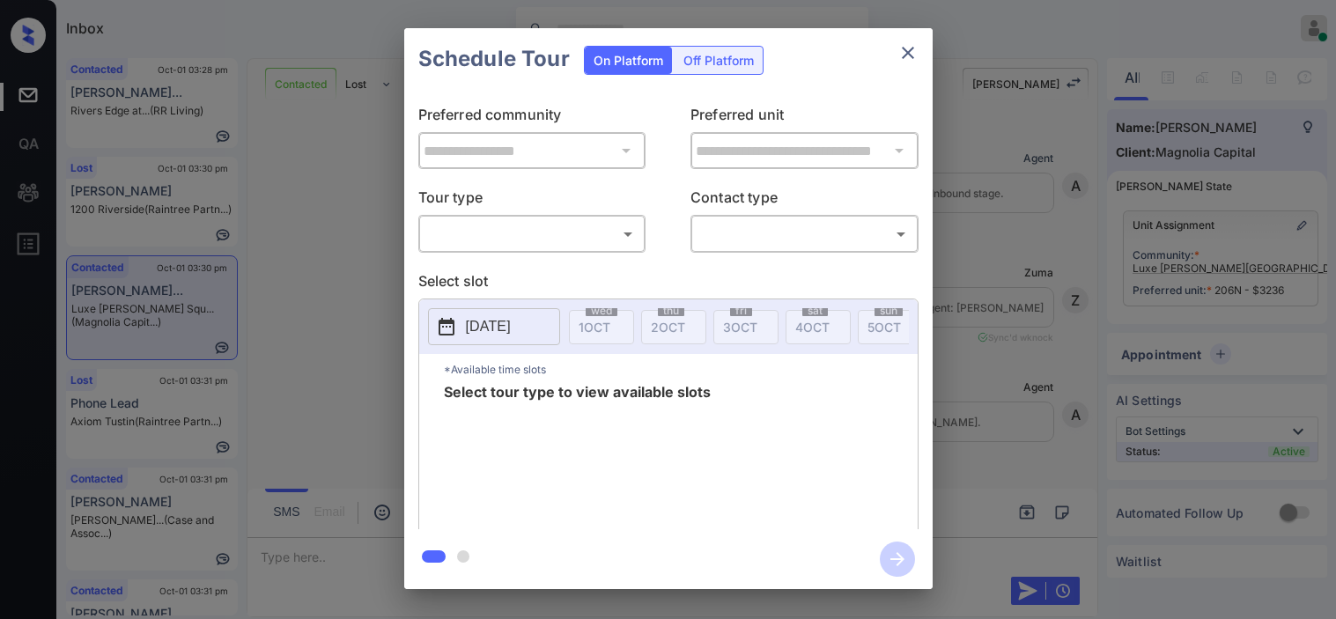  Describe the element at coordinates (669, 284) in the screenshot. I see `p: Select slot` at that location.